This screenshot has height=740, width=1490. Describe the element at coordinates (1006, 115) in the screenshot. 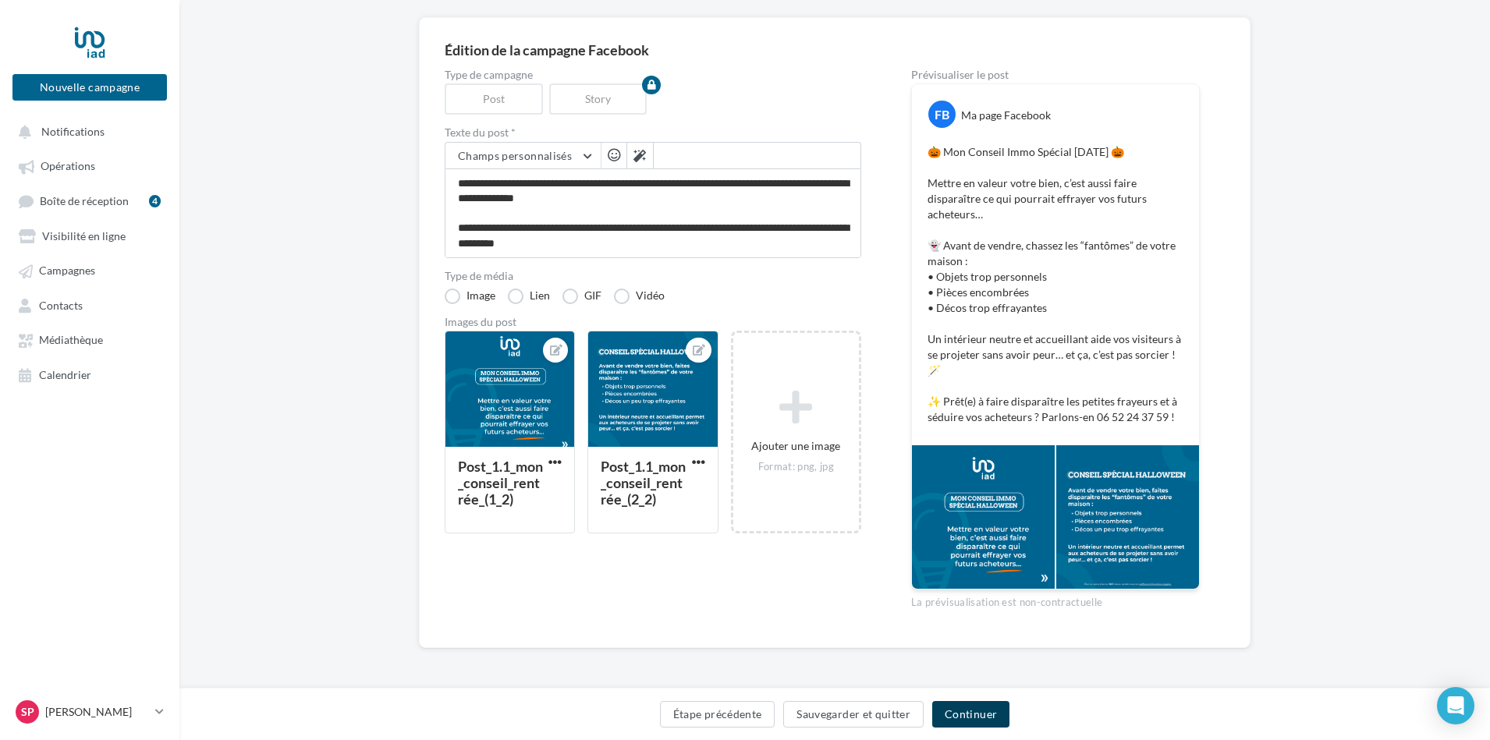

I see `div: Ma page Facebook` at that location.